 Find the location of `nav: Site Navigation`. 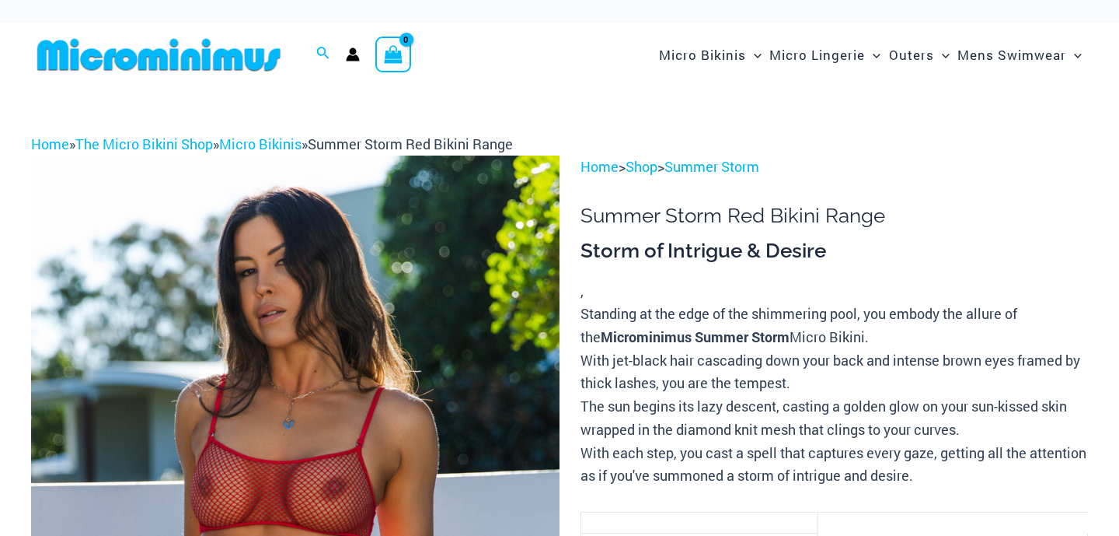

nav: Site Navigation is located at coordinates (871, 54).